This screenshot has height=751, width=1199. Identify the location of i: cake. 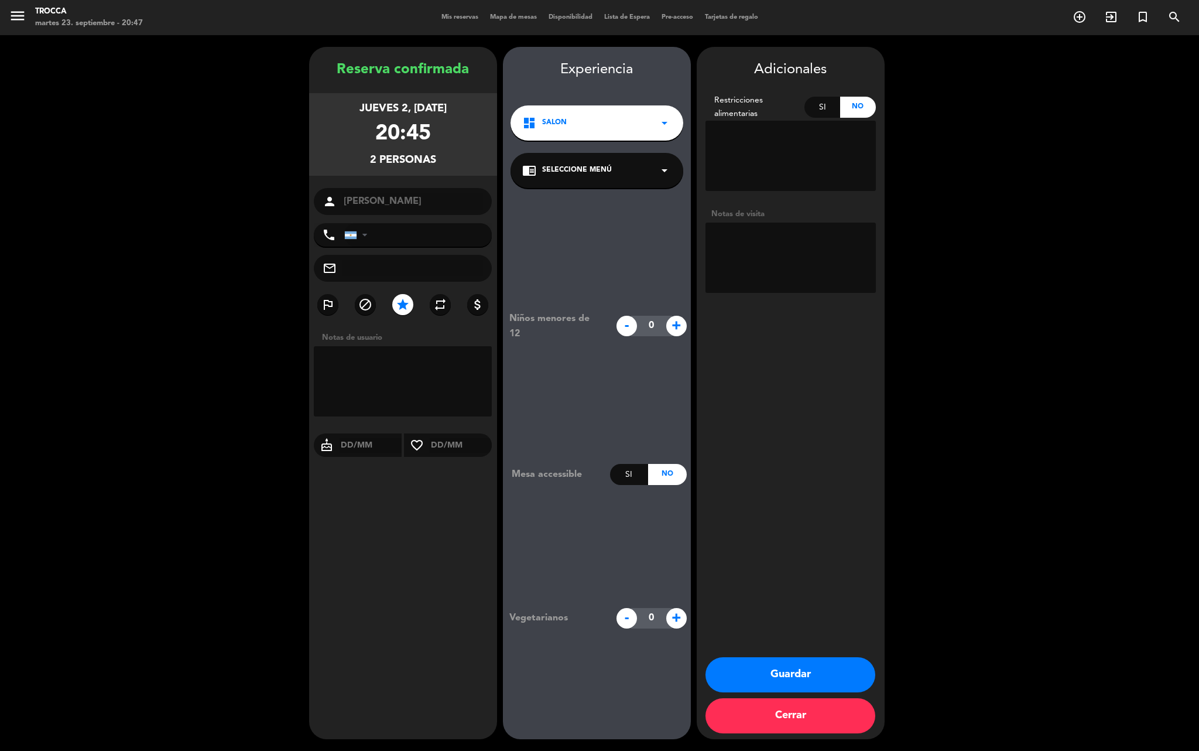
(327, 445).